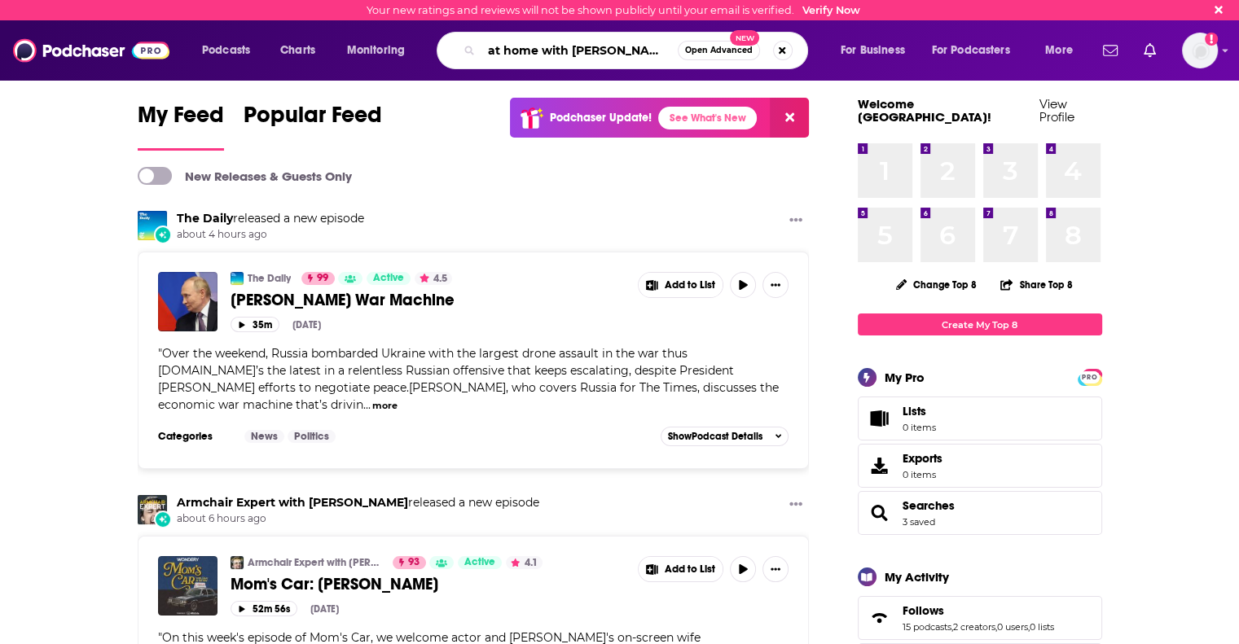 The height and width of the screenshot is (644, 1239). What do you see at coordinates (187, 586) in the screenshot?
I see `img: Mom's Car: Joy Bryant` at bounding box center [187, 586].